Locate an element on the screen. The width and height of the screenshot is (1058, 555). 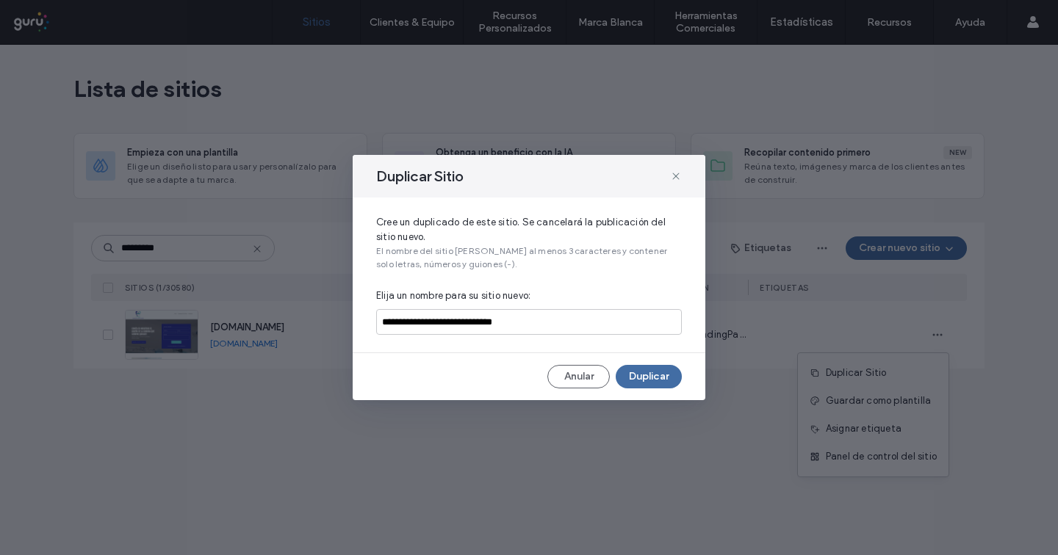
span: Cree un duplicado de este sitio. Se cancelará la publicación del sitio nuevo. is located at coordinates (529, 230).